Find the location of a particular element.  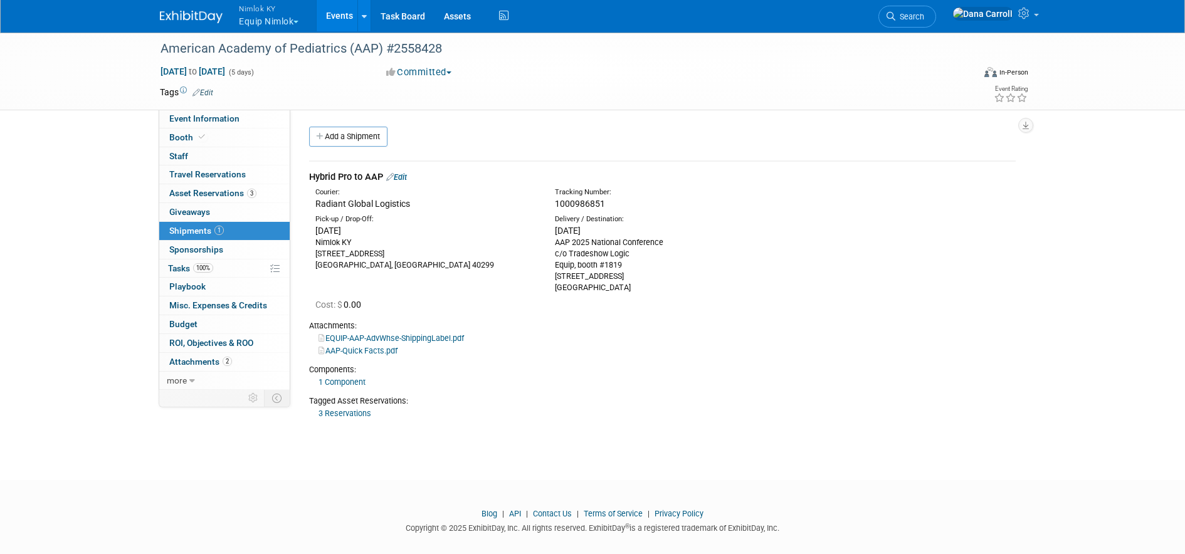

a: Attachments2 is located at coordinates (225, 362).